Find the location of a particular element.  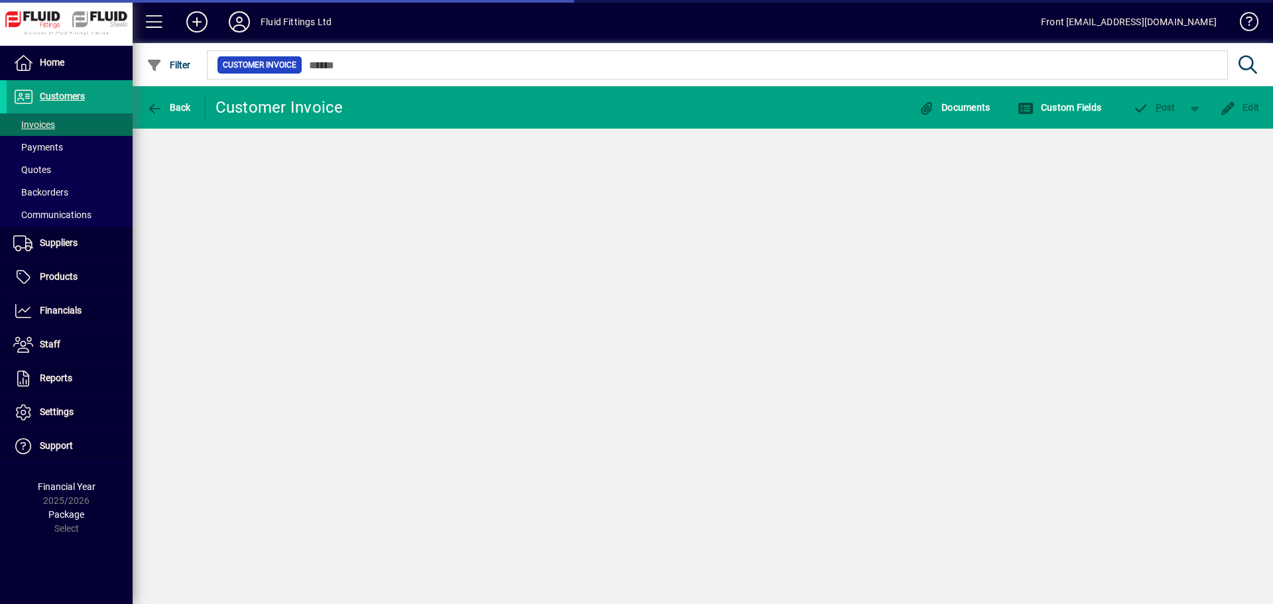

span: Payments is located at coordinates (38, 147).